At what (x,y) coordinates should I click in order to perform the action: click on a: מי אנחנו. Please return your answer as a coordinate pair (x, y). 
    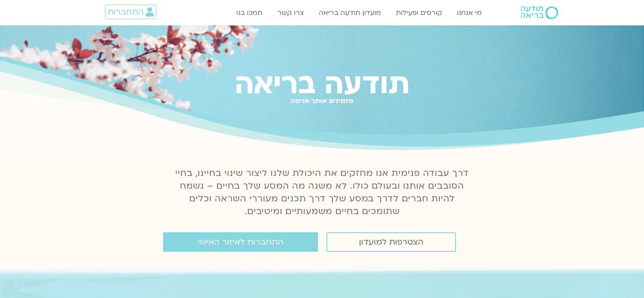
    Looking at the image, I should click on (469, 13).